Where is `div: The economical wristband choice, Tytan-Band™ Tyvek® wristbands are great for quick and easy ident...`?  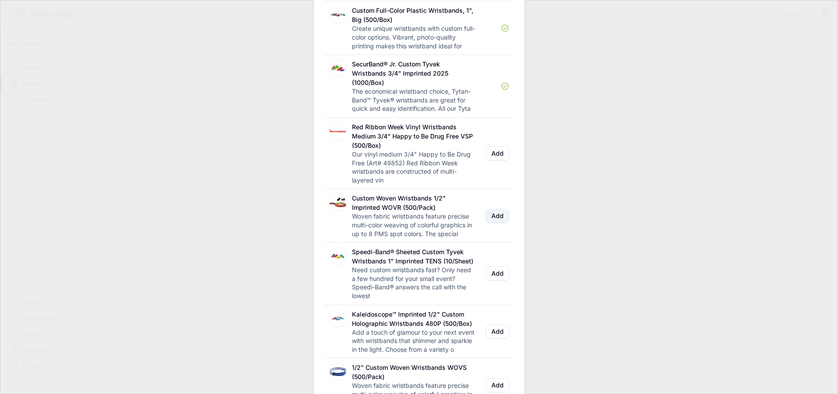
div: The economical wristband choice, Tytan-Band™ Tyvek® wristbands are great for quick and easy ident... is located at coordinates (413, 100).